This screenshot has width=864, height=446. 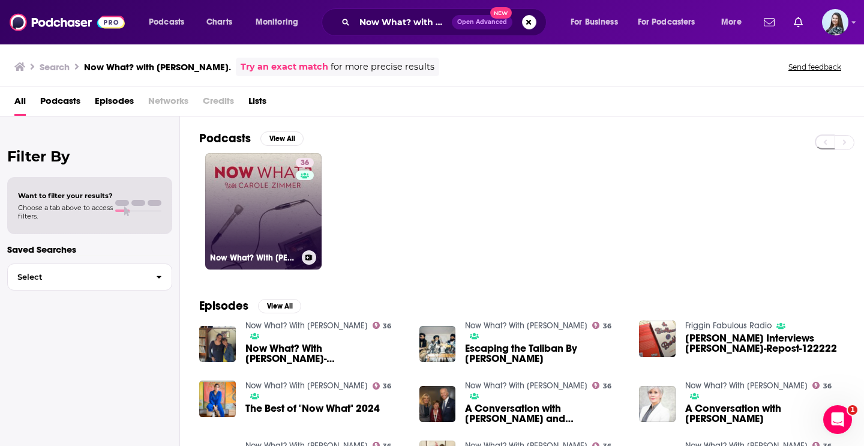 What do you see at coordinates (67, 22) in the screenshot?
I see `img: Podchaser - Follow, Share and Rate Podcasts` at bounding box center [67, 22].